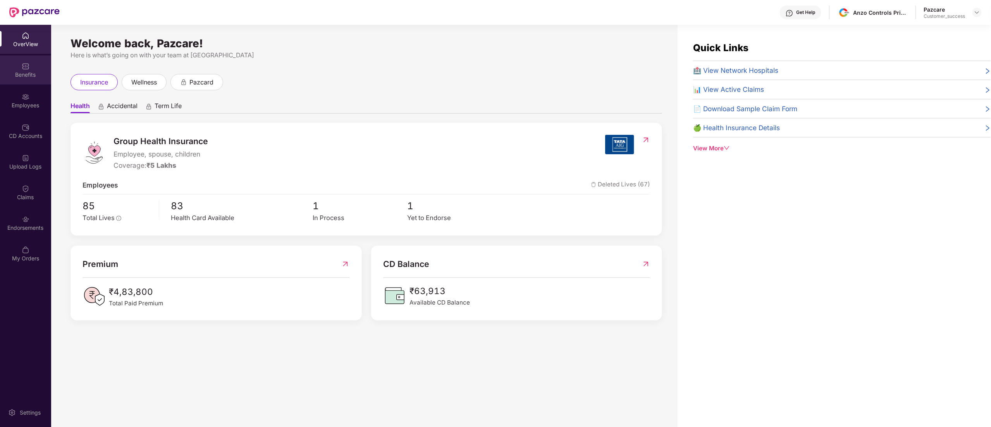 This screenshot has width=991, height=427. Describe the element at coordinates (945, 16) in the screenshot. I see `div: Customer_success` at that location.